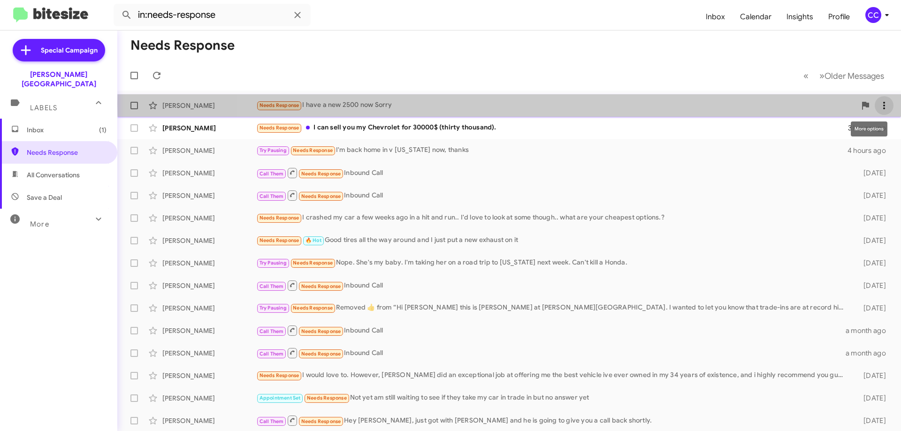  I want to click on span: Older Messages, so click(855, 76).